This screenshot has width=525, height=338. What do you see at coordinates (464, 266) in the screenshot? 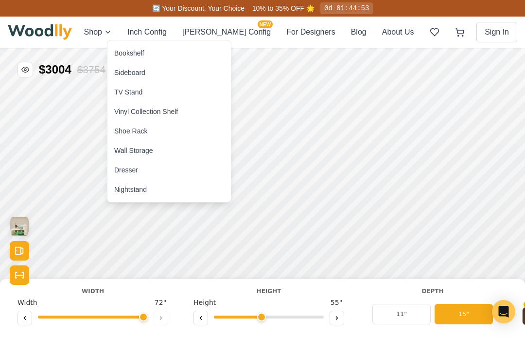
I see `button: 15"` at bounding box center [464, 266].